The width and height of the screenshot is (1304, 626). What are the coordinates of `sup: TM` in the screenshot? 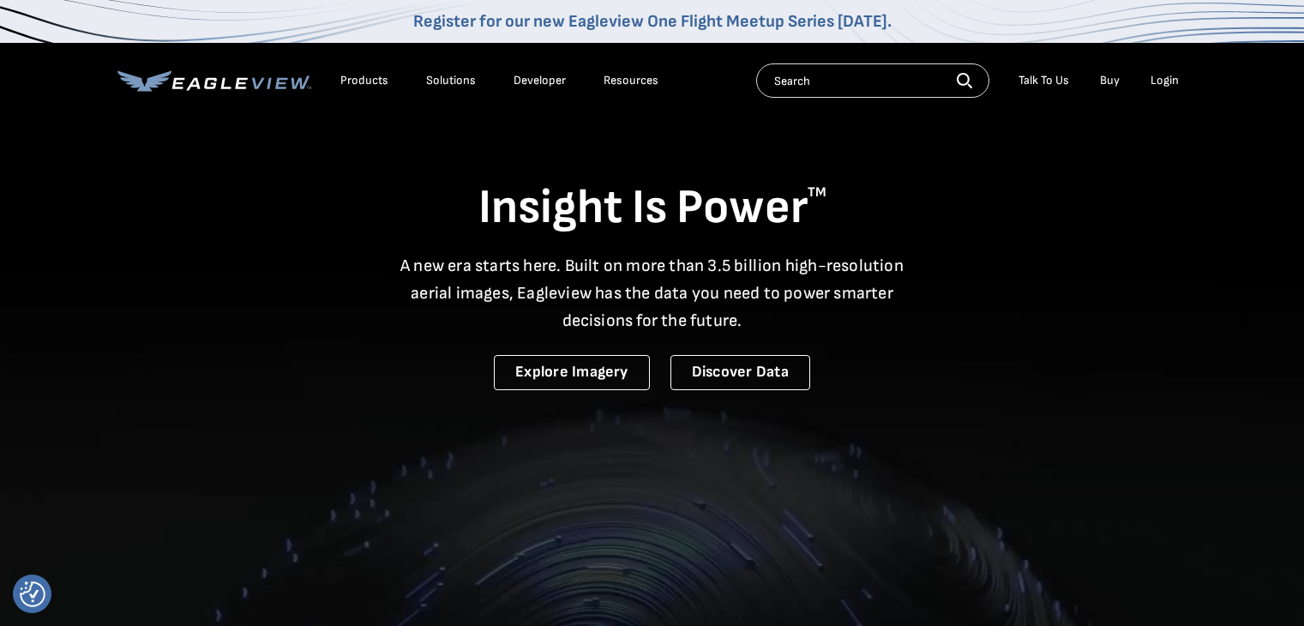 It's located at (817, 192).